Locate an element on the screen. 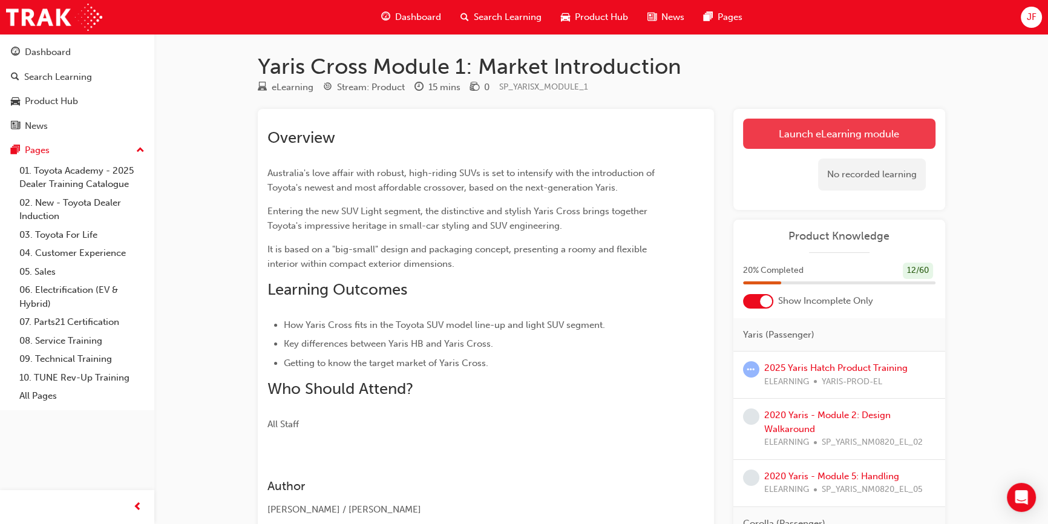  span: Show Incomplete Only is located at coordinates (826, 301).